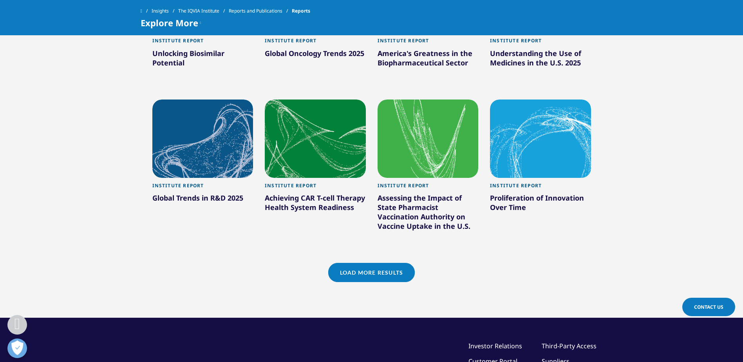  What do you see at coordinates (260, 11) in the screenshot?
I see `a: Reports and Publications` at bounding box center [260, 11].